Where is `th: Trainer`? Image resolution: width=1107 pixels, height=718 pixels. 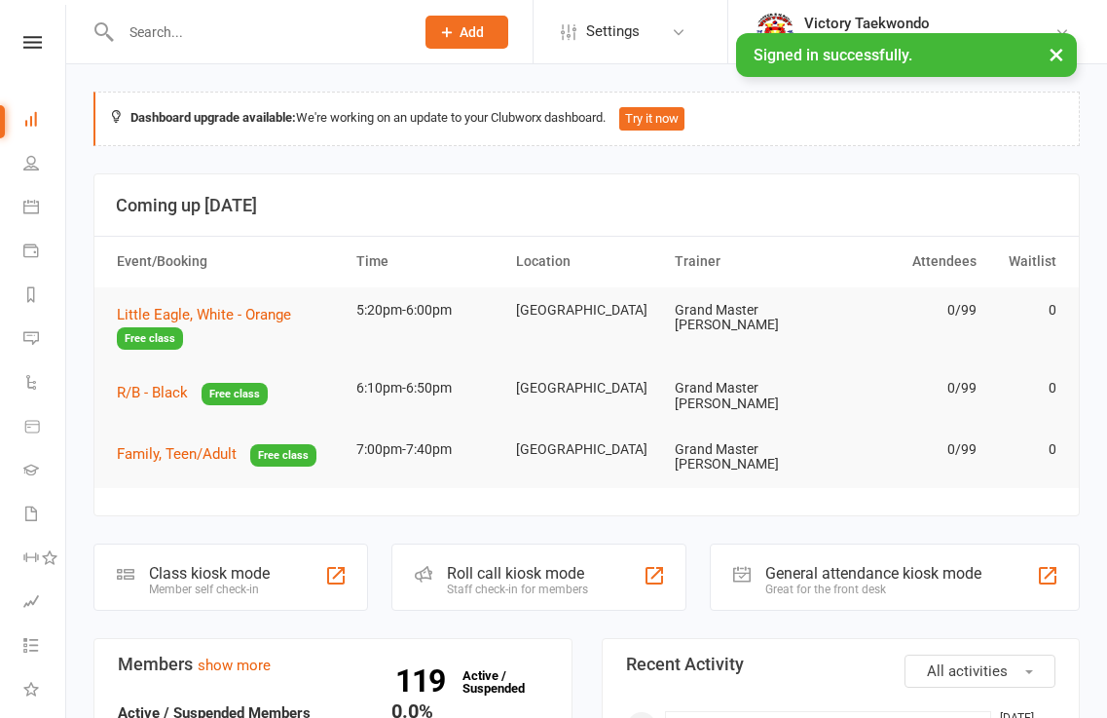
th: Trainer is located at coordinates (746, 261).